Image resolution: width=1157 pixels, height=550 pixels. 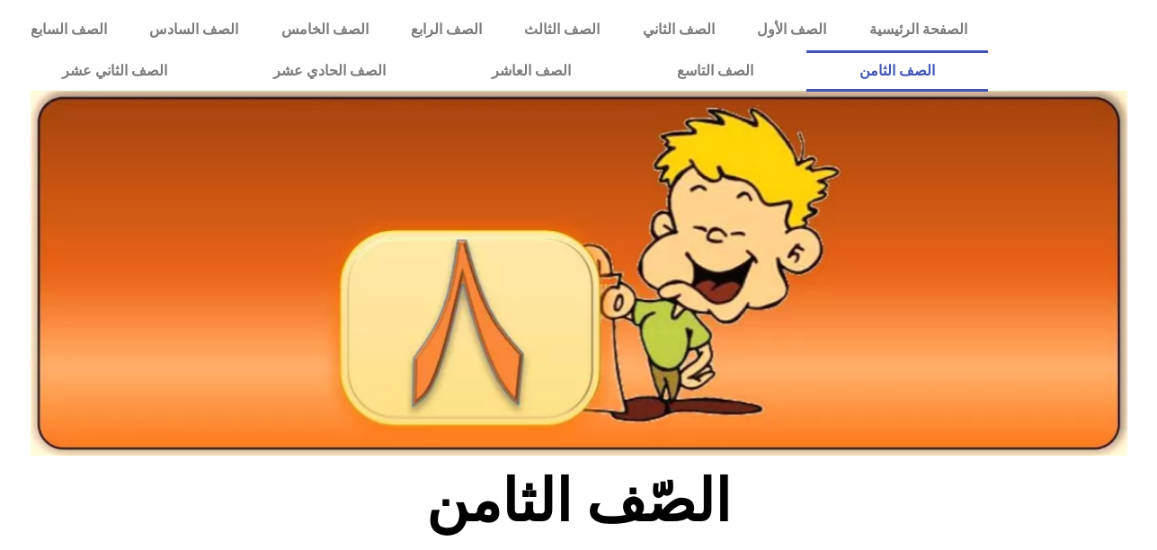 I want to click on h2: الصّف الثامن, so click(x=578, y=502).